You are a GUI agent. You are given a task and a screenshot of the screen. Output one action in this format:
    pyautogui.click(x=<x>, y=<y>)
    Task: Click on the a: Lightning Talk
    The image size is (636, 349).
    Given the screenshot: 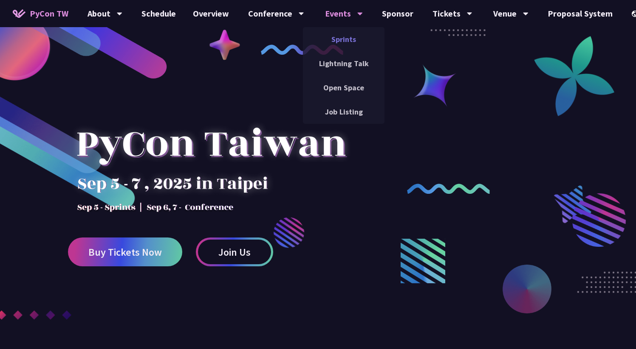 What is the action you would take?
    pyautogui.click(x=343, y=63)
    